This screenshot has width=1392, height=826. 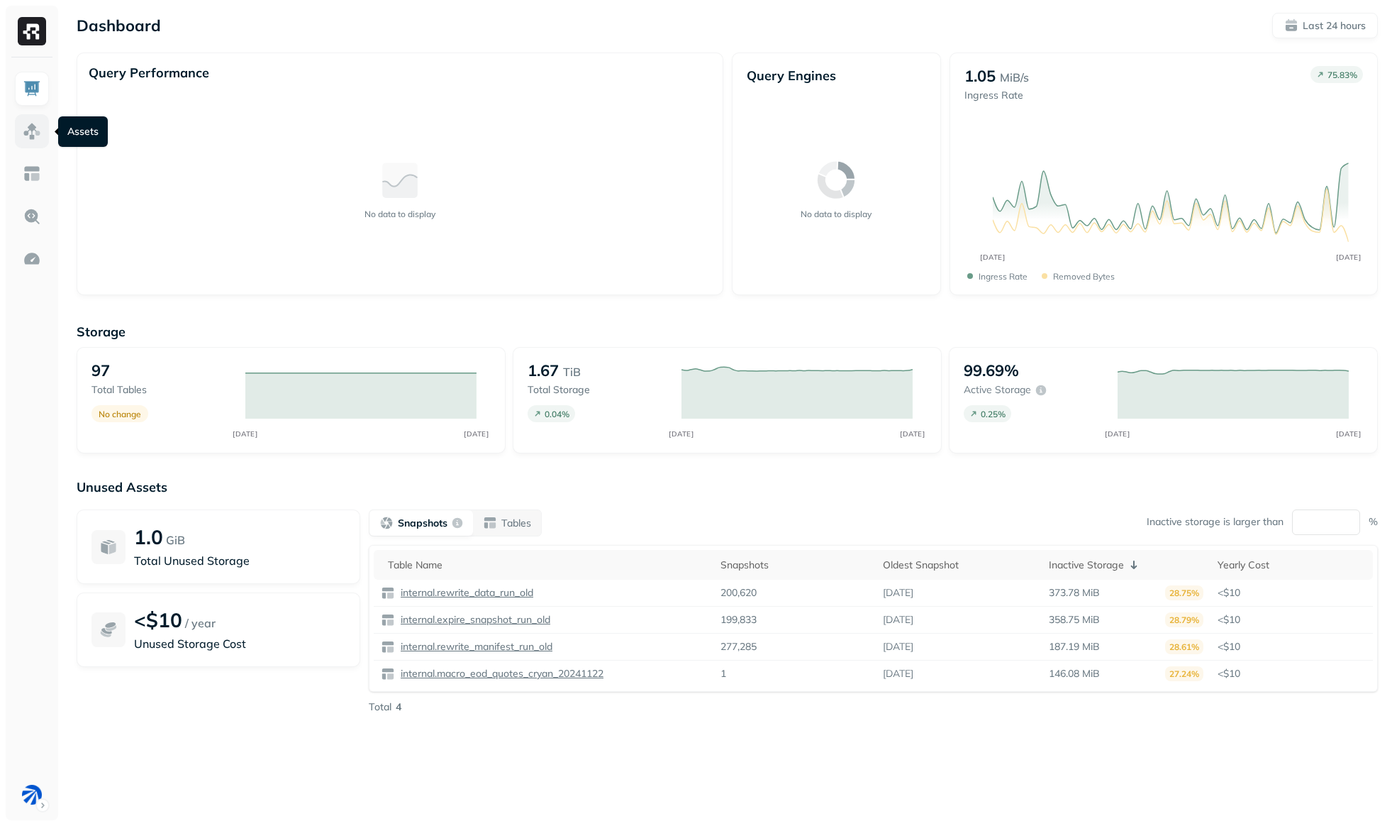 What do you see at coordinates (32, 259) in the screenshot?
I see `img: Optimization` at bounding box center [32, 259].